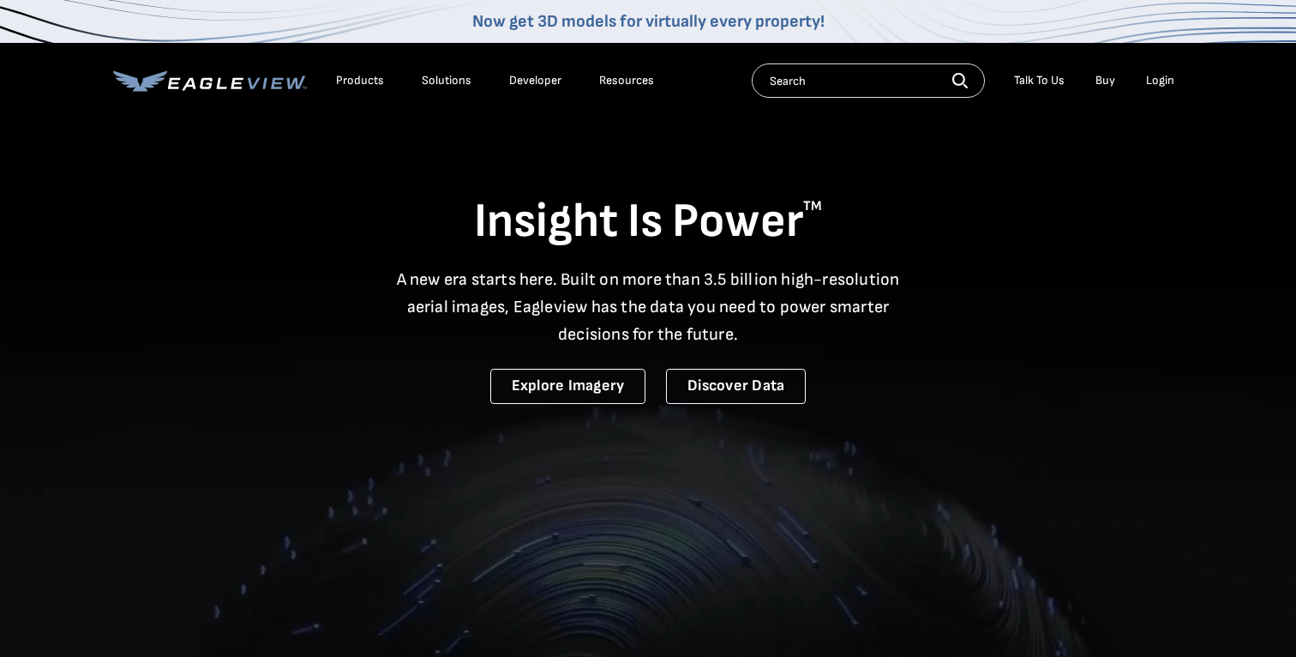  Describe the element at coordinates (1105, 81) in the screenshot. I see `a: Buy` at that location.